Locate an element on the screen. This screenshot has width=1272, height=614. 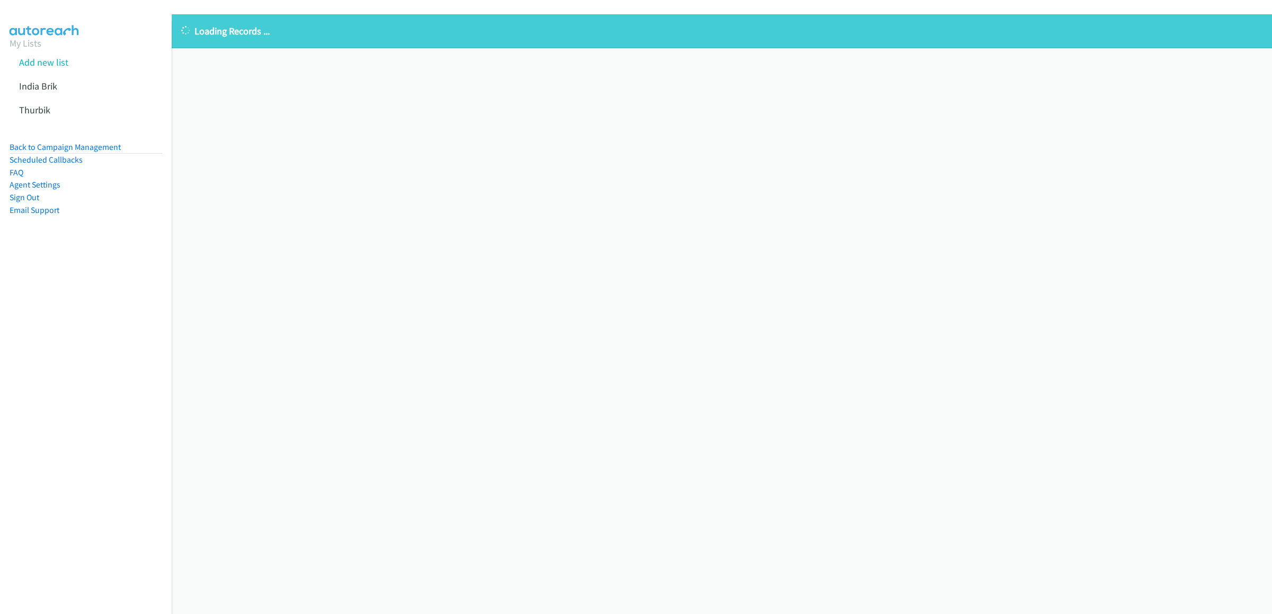
a: Add new list is located at coordinates (43, 62).